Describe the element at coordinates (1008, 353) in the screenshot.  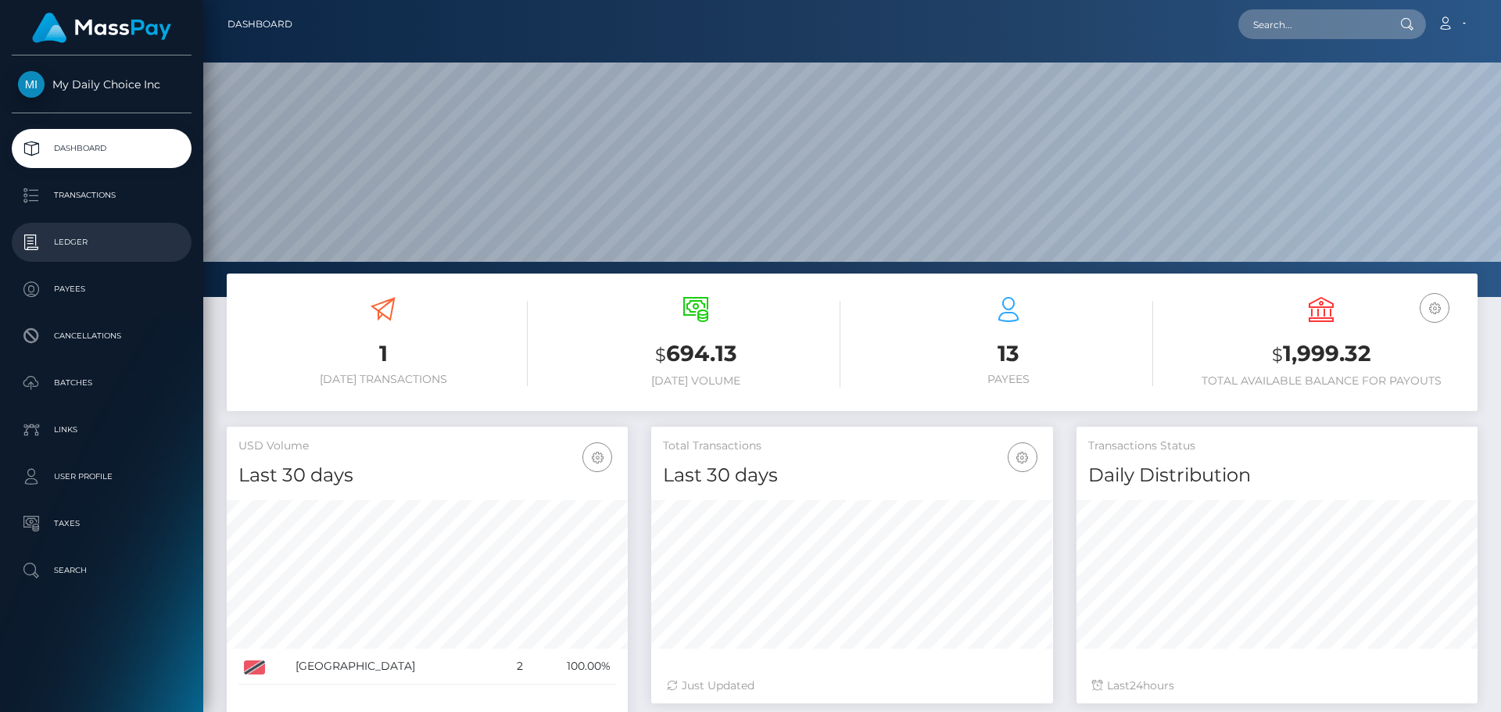
I see `h3: 13` at that location.